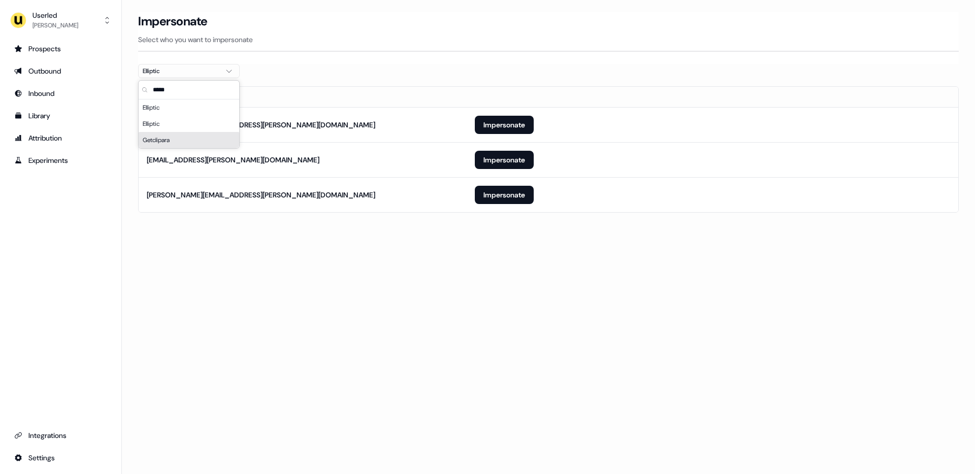 The width and height of the screenshot is (975, 474). I want to click on a: Go to attribution, so click(60, 138).